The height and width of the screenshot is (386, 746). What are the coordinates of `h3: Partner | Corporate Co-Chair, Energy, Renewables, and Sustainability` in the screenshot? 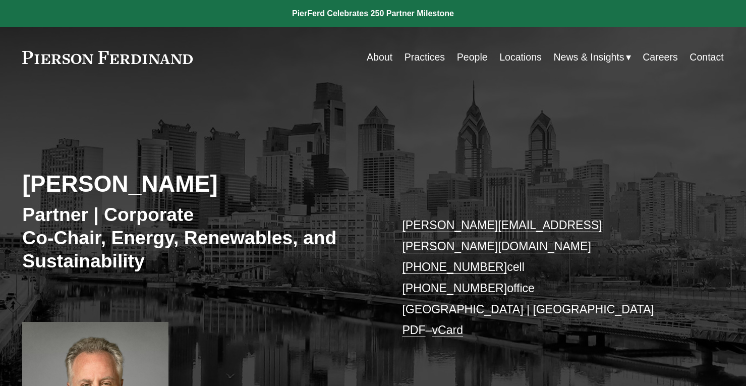 It's located at (197, 238).